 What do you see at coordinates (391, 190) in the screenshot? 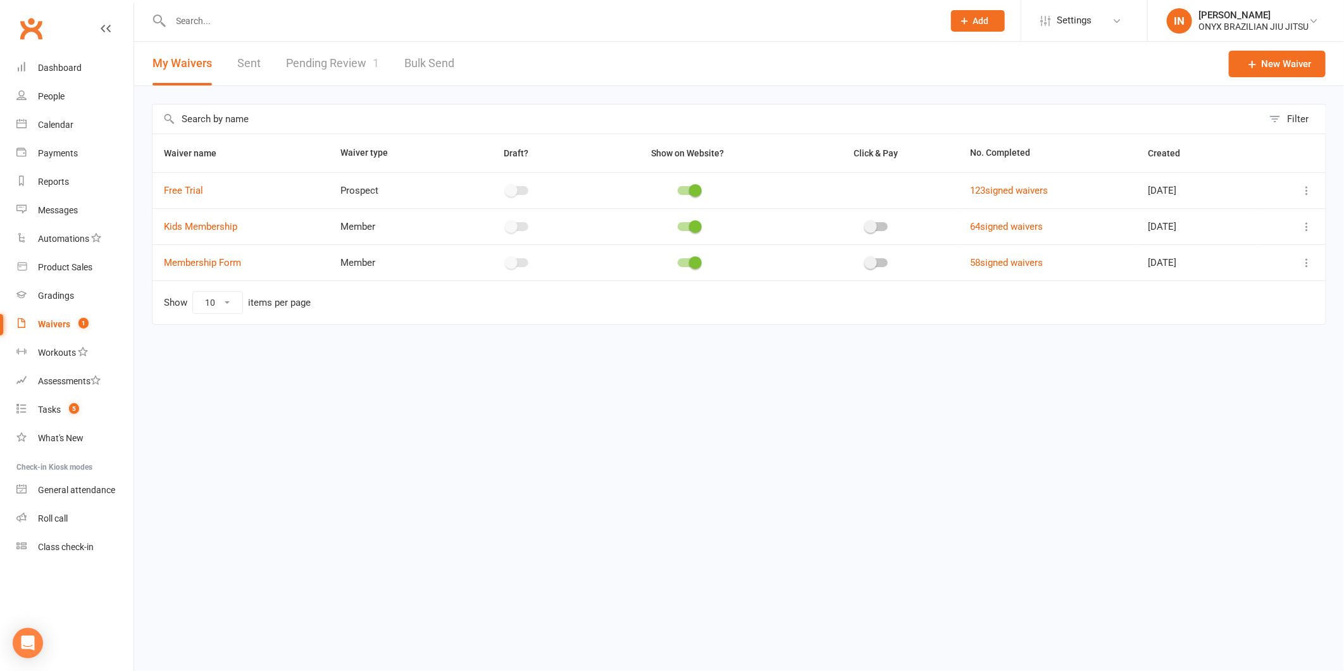
I see `td: Prospect` at bounding box center [391, 190].